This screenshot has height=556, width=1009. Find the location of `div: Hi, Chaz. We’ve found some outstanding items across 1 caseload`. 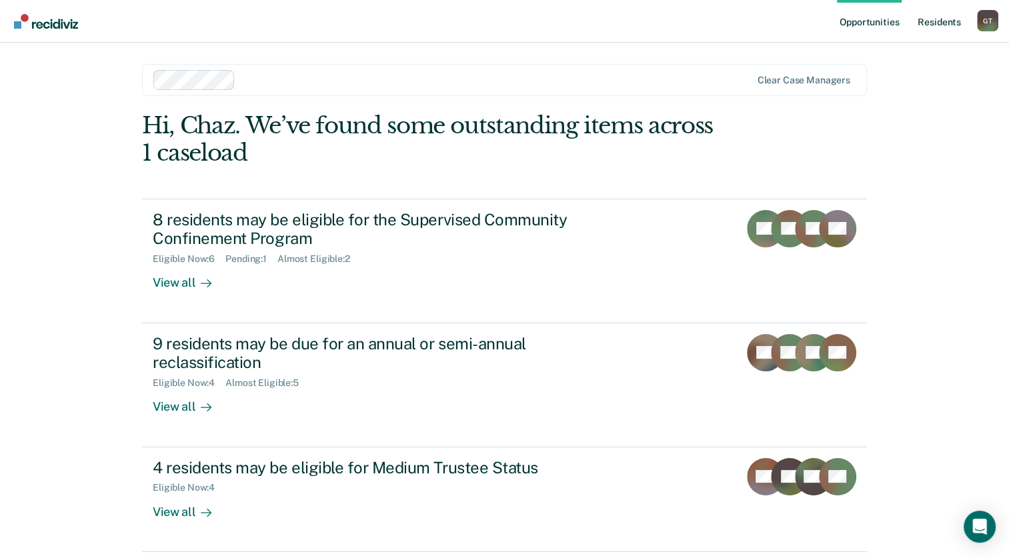

div: Hi, Chaz. We’ve found some outstanding items across 1 caseload is located at coordinates (432, 139).